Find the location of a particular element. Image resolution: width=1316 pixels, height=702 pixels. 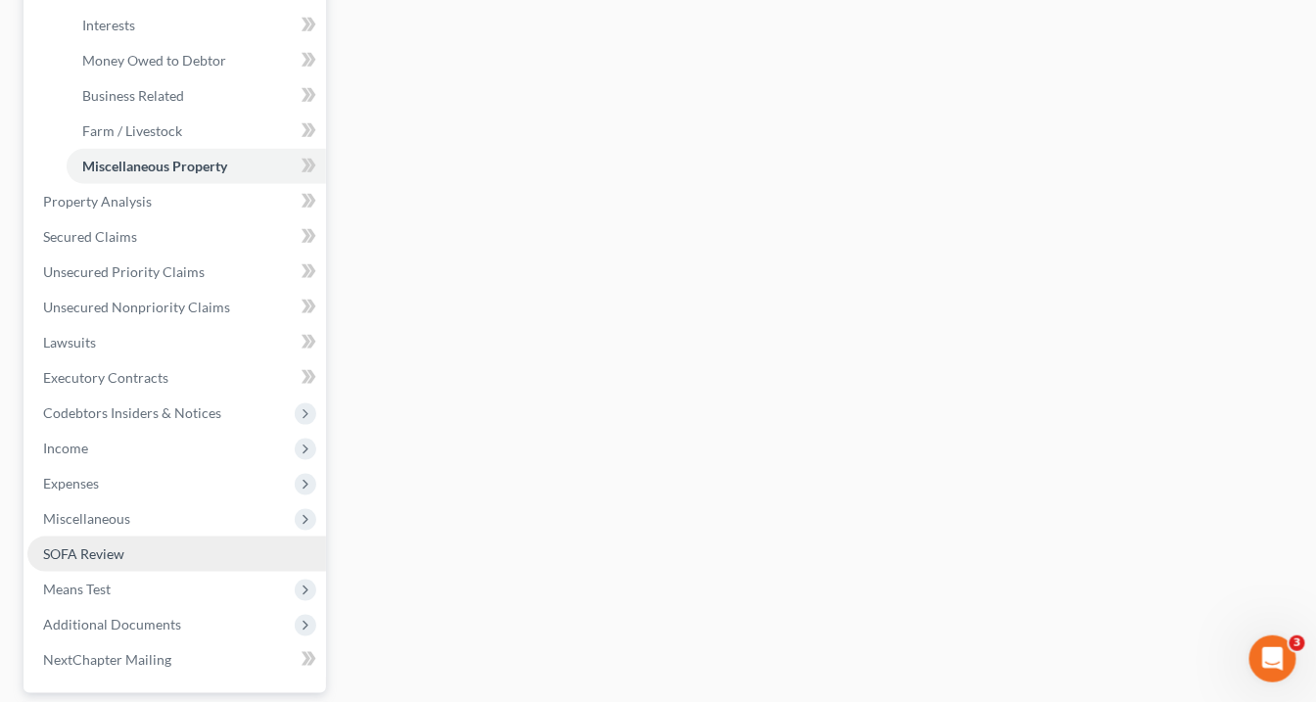

span: Means Test is located at coordinates (76, 588).